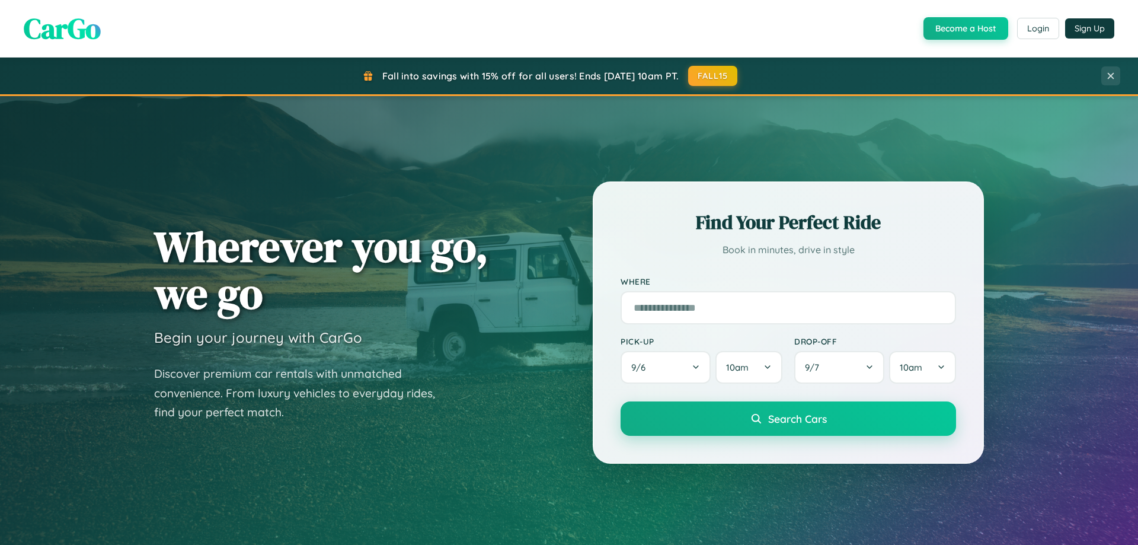  I want to click on span: Search Cars, so click(797, 418).